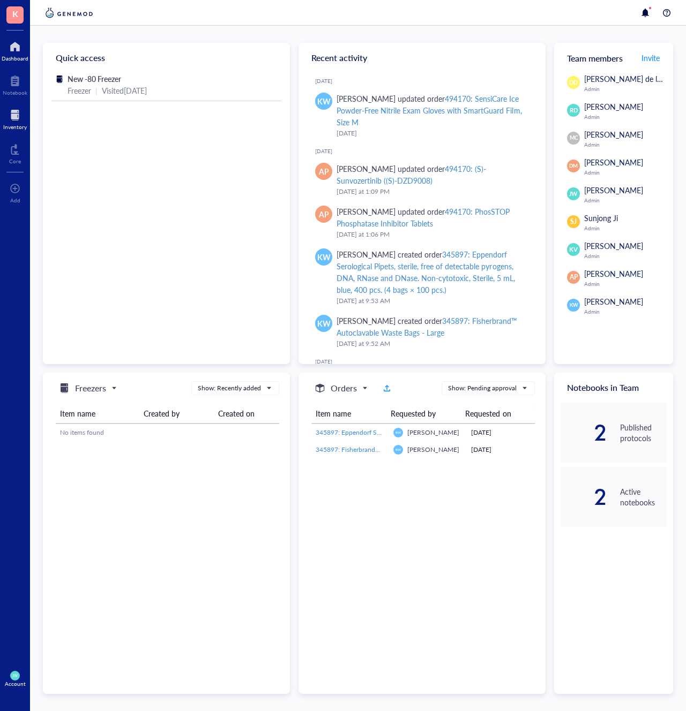 Image resolution: width=686 pixels, height=711 pixels. I want to click on a: Invite, so click(650, 58).